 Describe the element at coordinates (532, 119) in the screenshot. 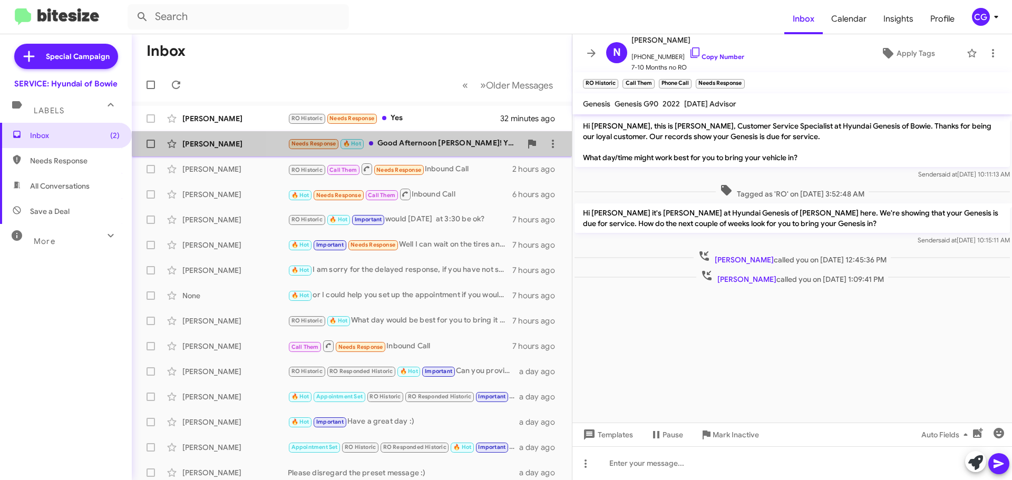

I see `div: 32 minutes ago` at that location.